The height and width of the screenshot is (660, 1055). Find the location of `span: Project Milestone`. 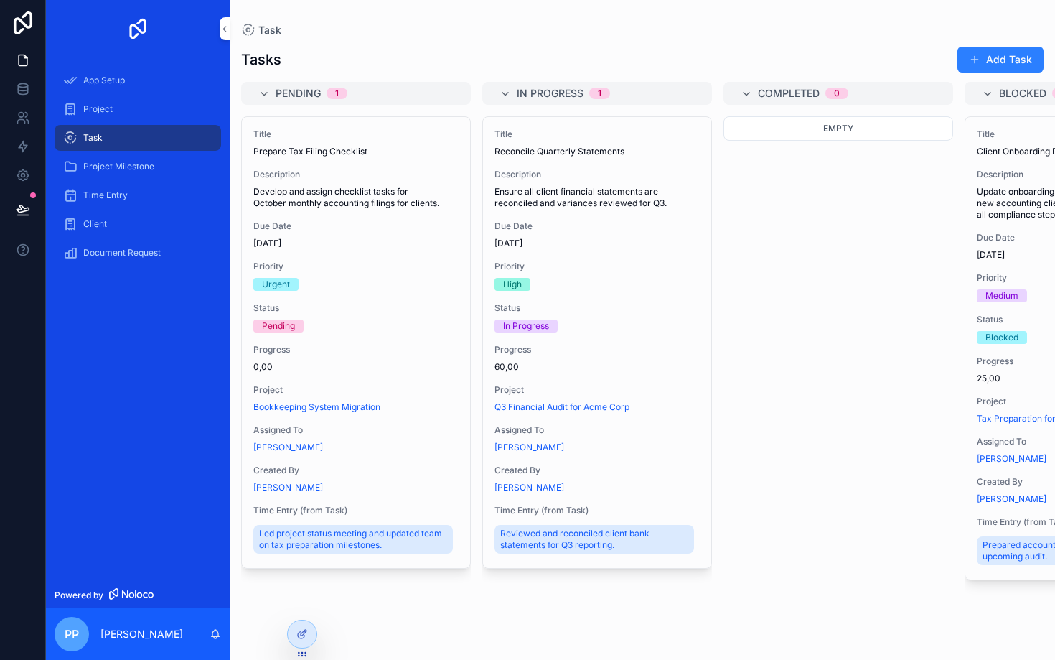

span: Project Milestone is located at coordinates (118, 167).